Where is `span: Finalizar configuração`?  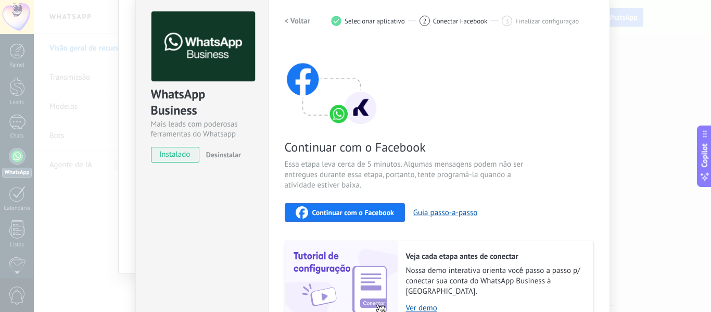 span: Finalizar configuração is located at coordinates (547, 21).